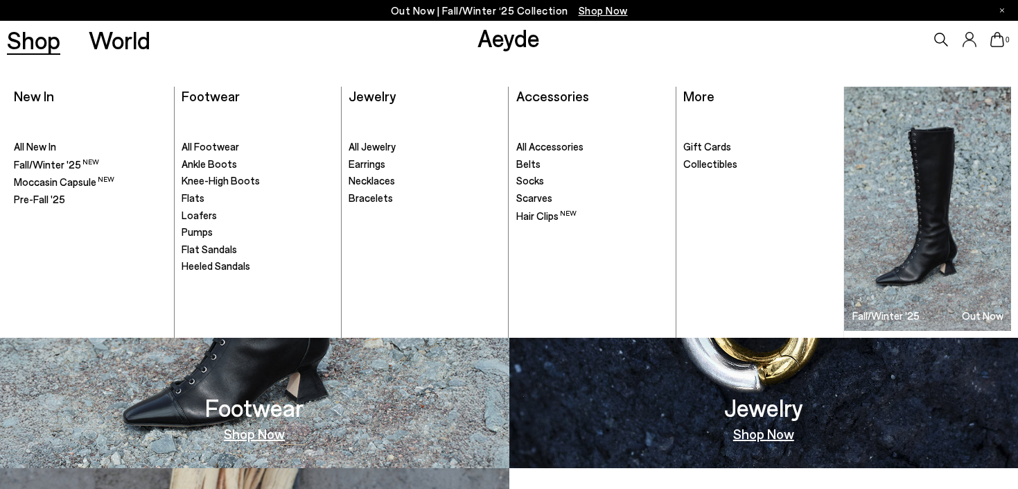 The width and height of the screenshot is (1018, 489). Describe the element at coordinates (997, 40) in the screenshot. I see `a: 0` at that location.